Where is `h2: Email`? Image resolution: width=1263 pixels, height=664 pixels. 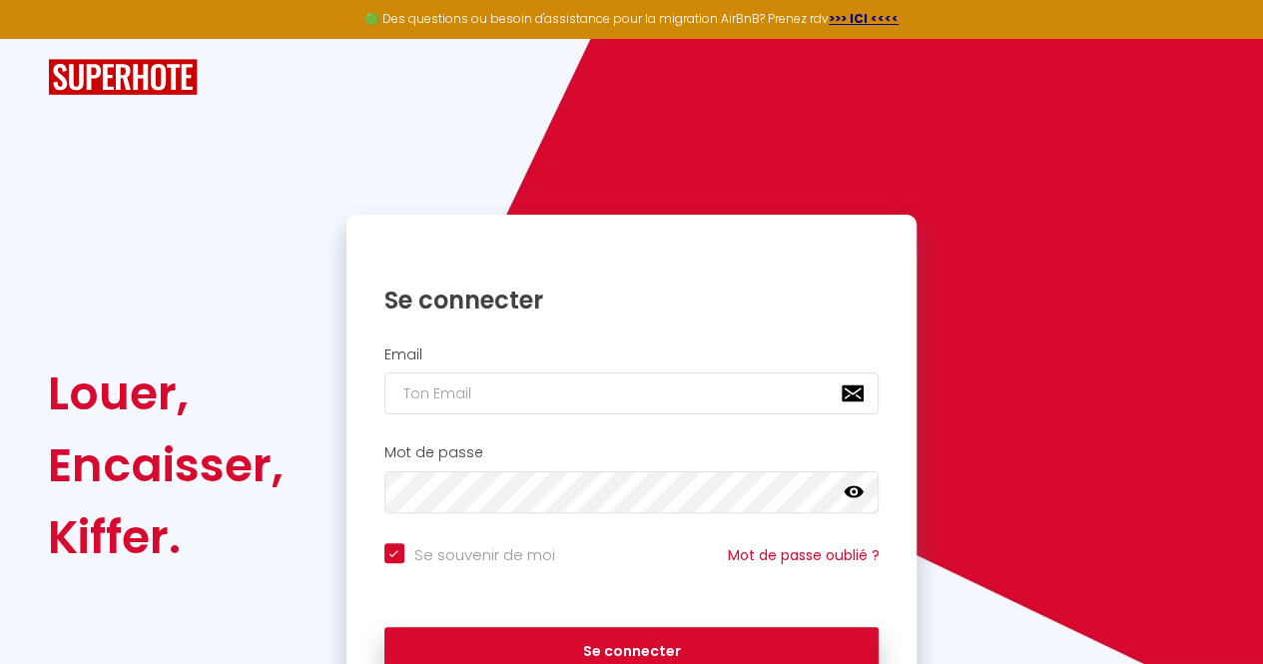
h2: Email is located at coordinates (632, 354).